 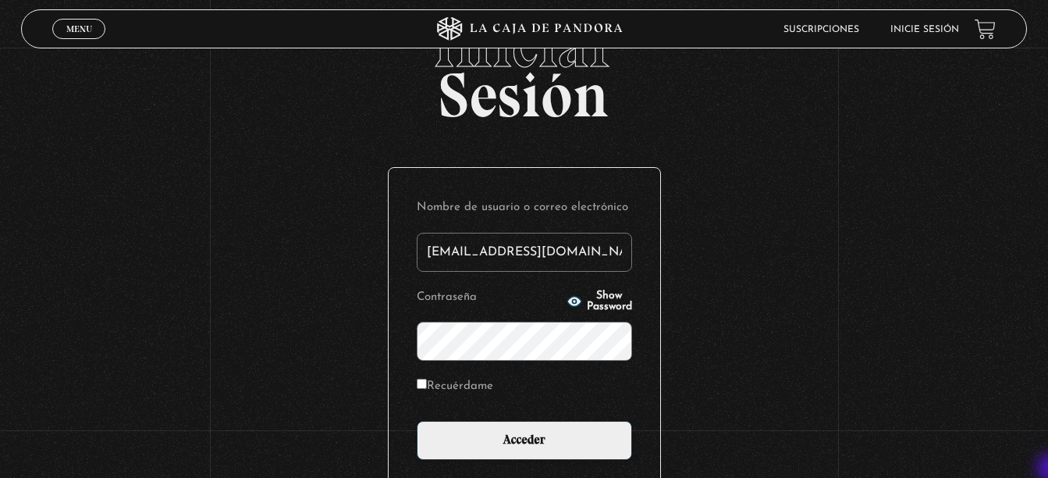 I want to click on a: Suscripciones, so click(x=821, y=30).